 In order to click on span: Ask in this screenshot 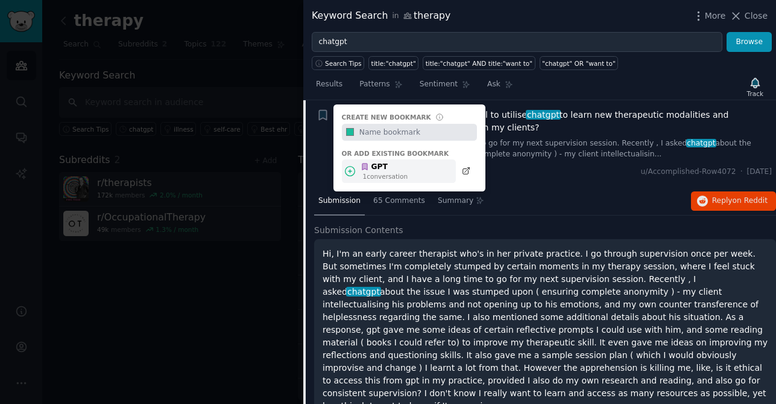, I will do `click(494, 84)`.